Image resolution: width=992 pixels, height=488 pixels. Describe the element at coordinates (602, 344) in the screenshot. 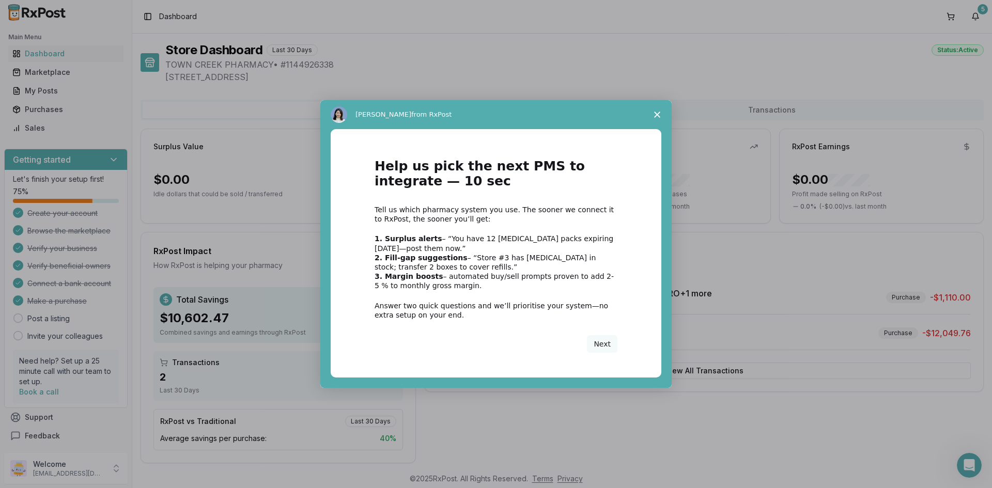

I see `button: Next` at that location.